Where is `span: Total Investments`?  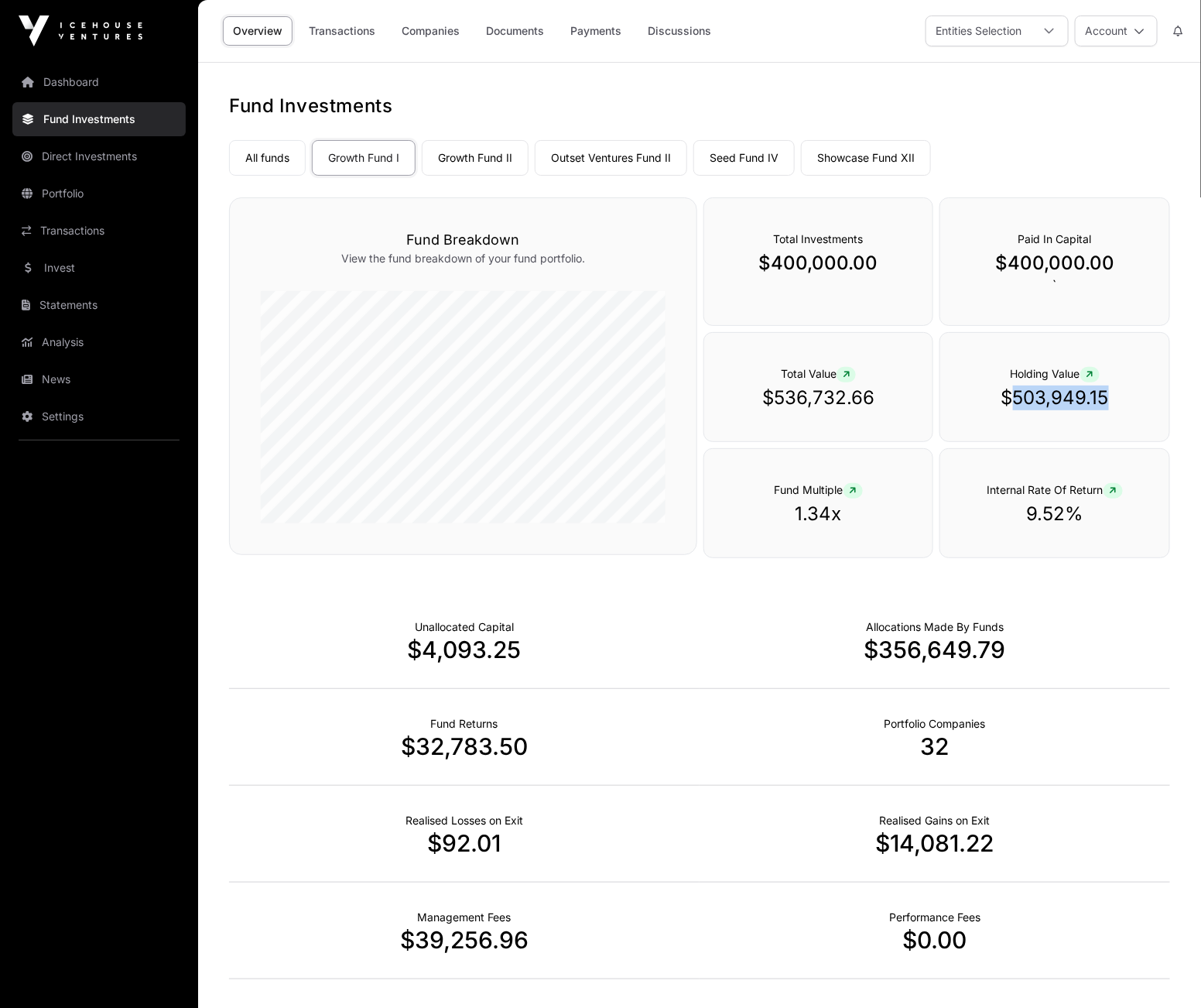
span: Total Investments is located at coordinates (818, 239).